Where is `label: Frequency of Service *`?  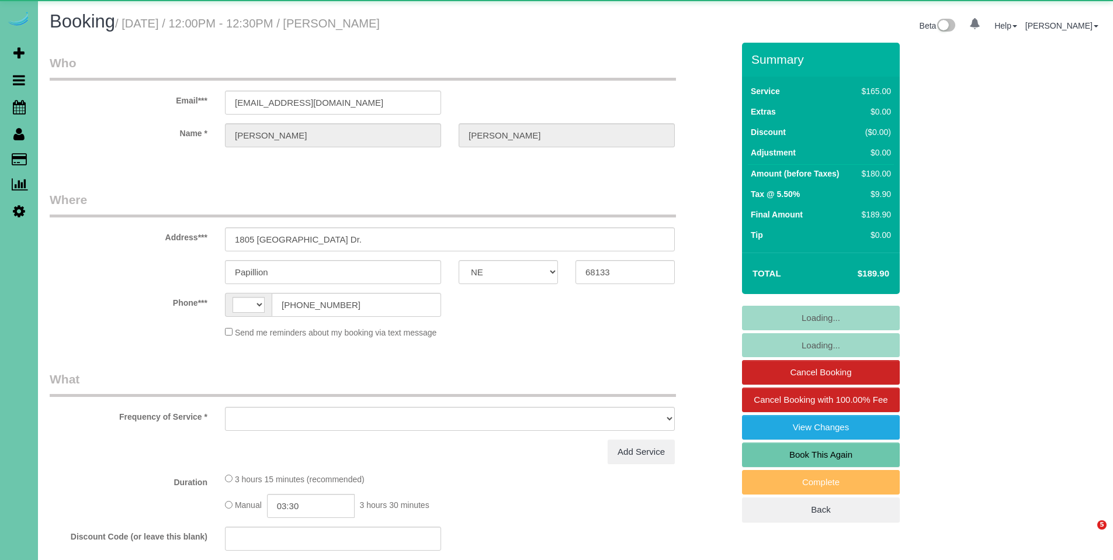
label: Frequency of Service * is located at coordinates (128, 414).